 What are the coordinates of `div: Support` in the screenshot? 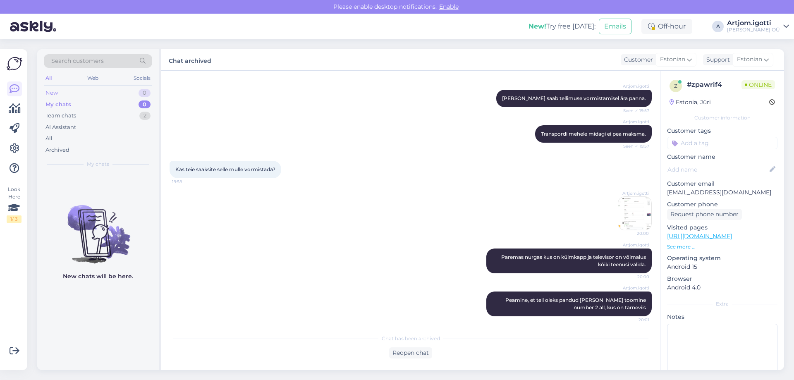 It's located at (716, 60).